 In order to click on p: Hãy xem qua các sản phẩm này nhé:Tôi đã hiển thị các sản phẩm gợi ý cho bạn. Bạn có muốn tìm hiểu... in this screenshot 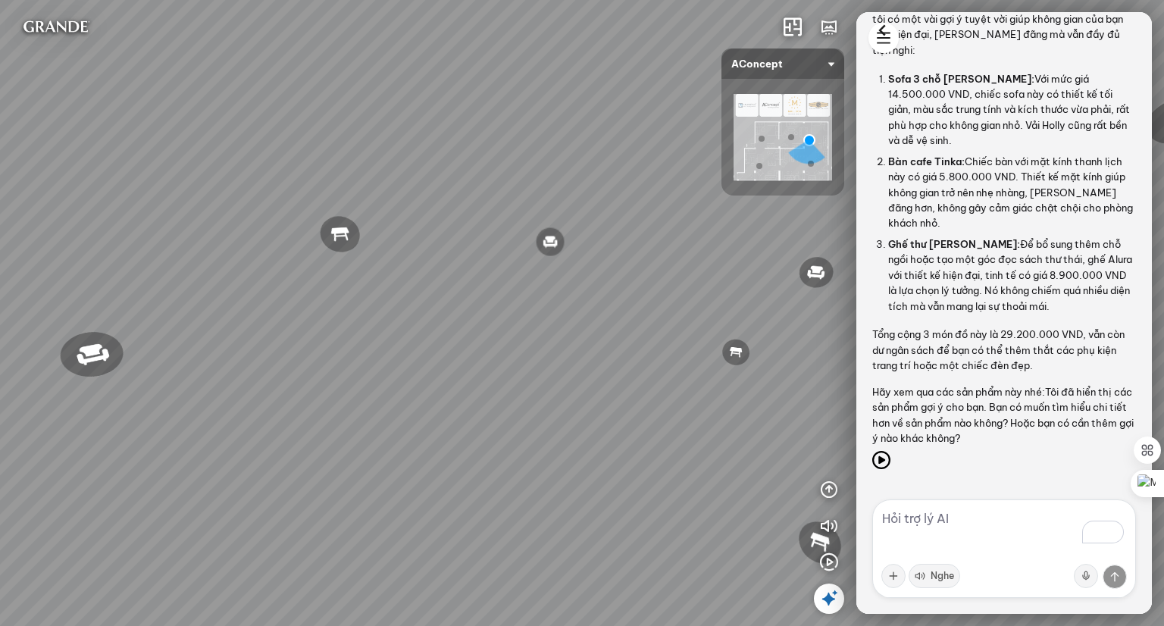, I will do `click(1004, 415)`.